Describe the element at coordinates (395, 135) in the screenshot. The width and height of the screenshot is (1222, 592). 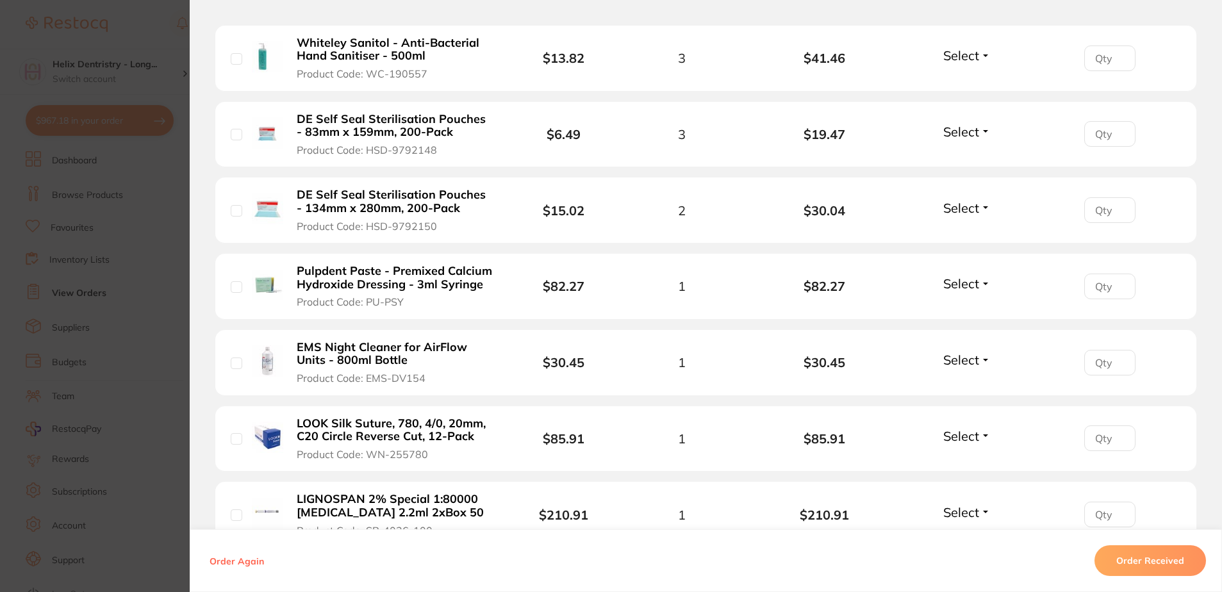
I see `button: DE Self Seal Sterilisation Pouches - 83mm x 159mm, 200-Pack Product Code: HSD-9792148` at that location.